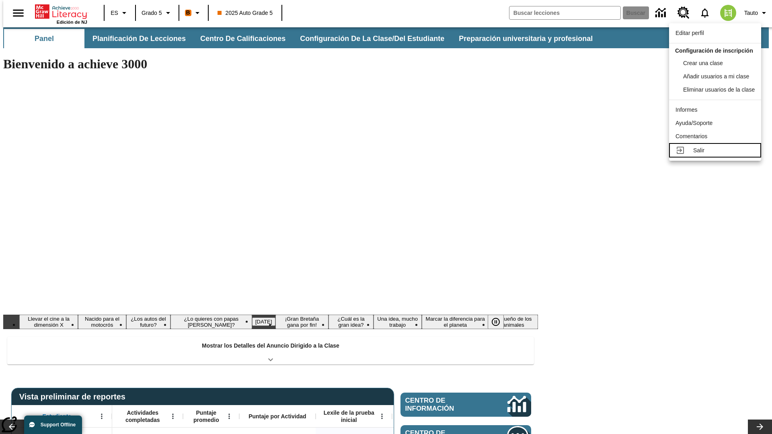 The image size is (772, 434). What do you see at coordinates (714, 51) in the screenshot?
I see `span: Configuración de inscripción` at bounding box center [714, 51].